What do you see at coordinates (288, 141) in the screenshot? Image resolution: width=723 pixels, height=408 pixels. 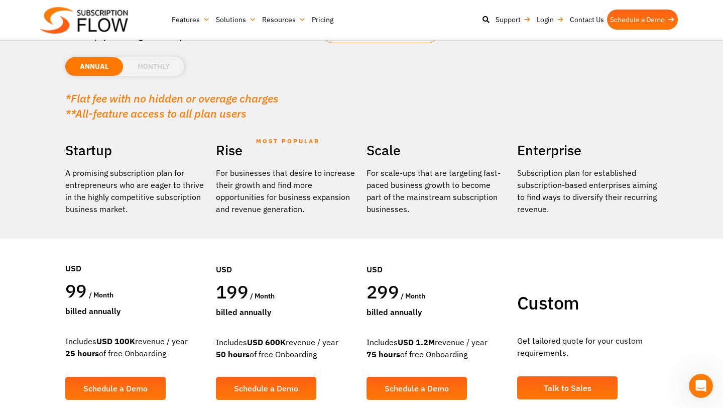 I see `span: MOST POPULAR` at bounding box center [288, 141].